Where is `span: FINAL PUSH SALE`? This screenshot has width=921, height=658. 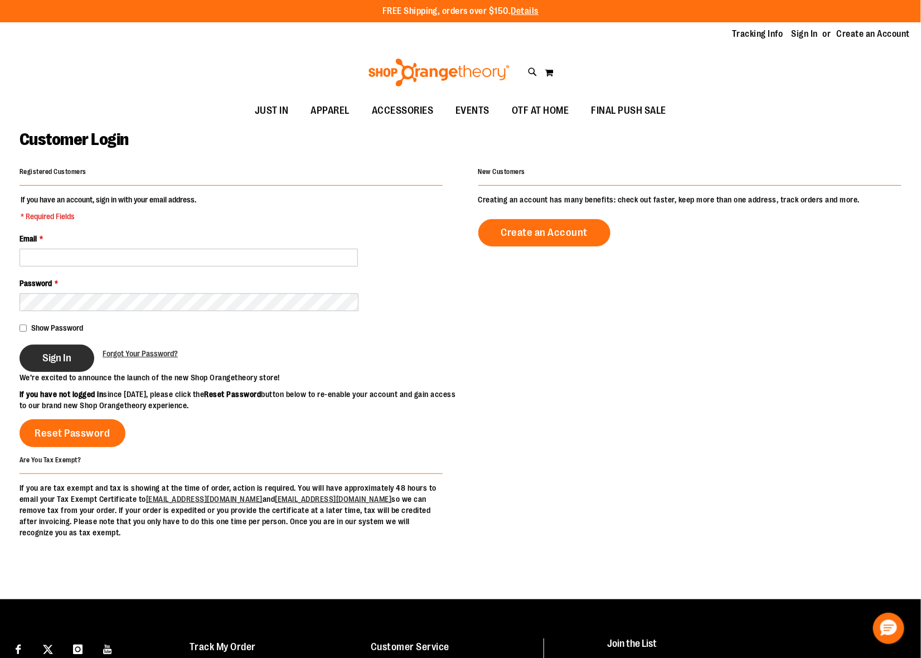
span: FINAL PUSH SALE is located at coordinates (629, 110).